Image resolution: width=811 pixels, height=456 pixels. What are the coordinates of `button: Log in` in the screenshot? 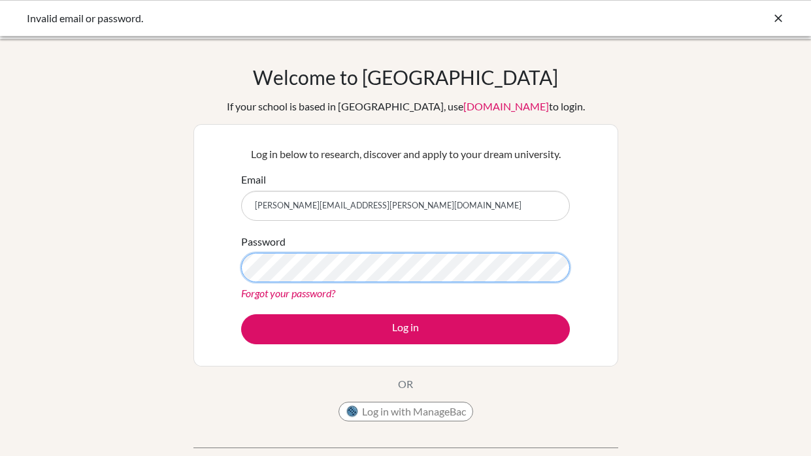 It's located at (405, 329).